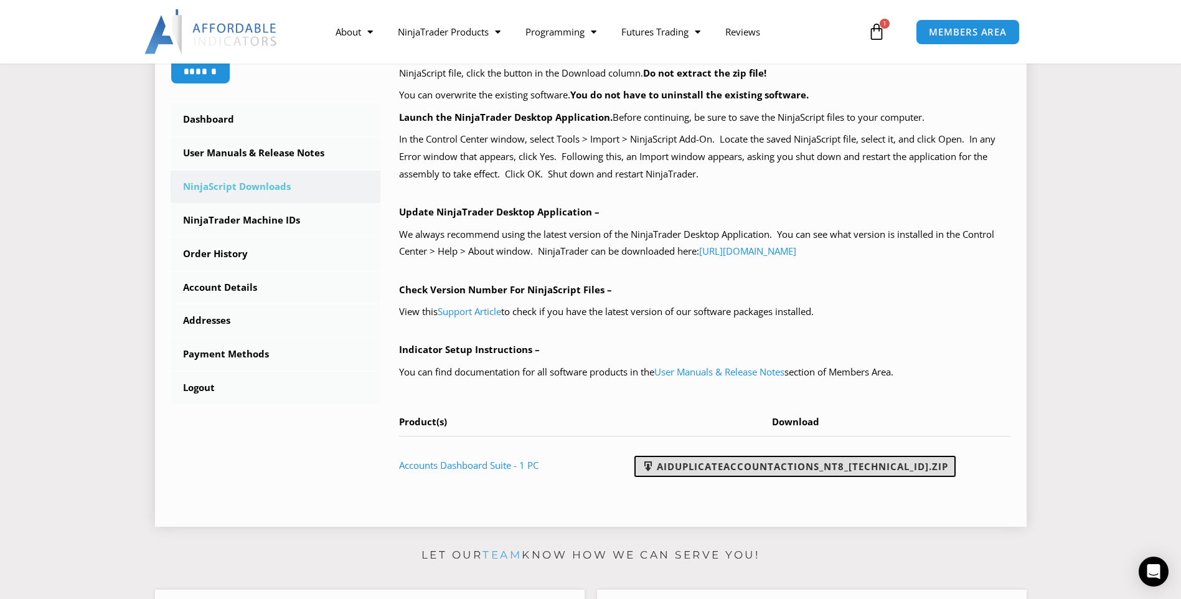 The image size is (1181, 599). I want to click on p: Your purchased products with available NinjaScript downloads are listed in the table below, at th..., so click(704, 65).